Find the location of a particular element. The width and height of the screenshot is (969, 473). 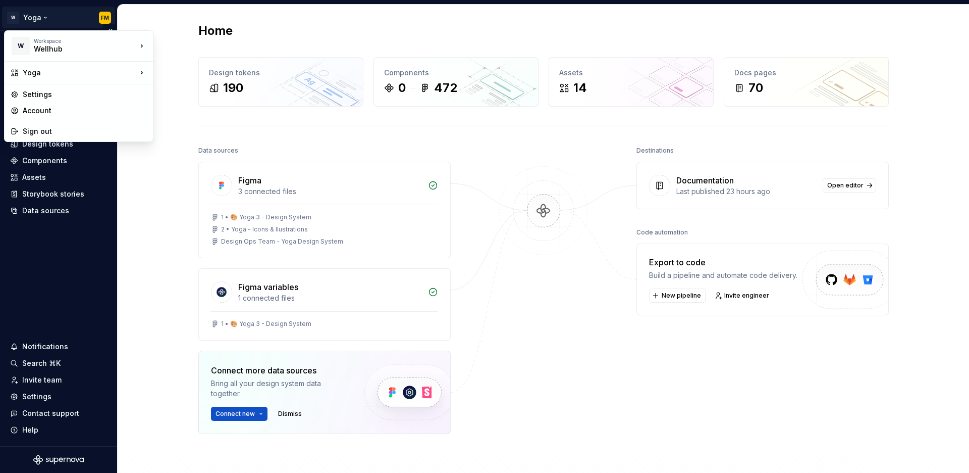

div: Sign out is located at coordinates (85, 131).